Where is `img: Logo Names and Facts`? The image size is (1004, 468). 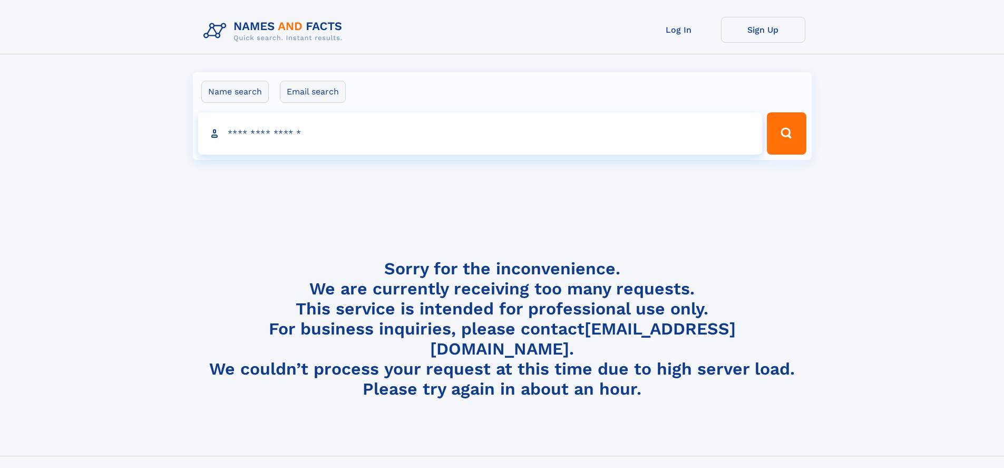 img: Logo Names and Facts is located at coordinates (275, 31).